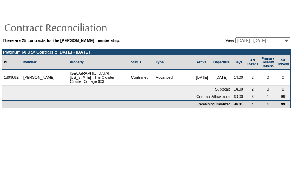  What do you see at coordinates (30, 62) in the screenshot?
I see `a: Member` at bounding box center [30, 62].